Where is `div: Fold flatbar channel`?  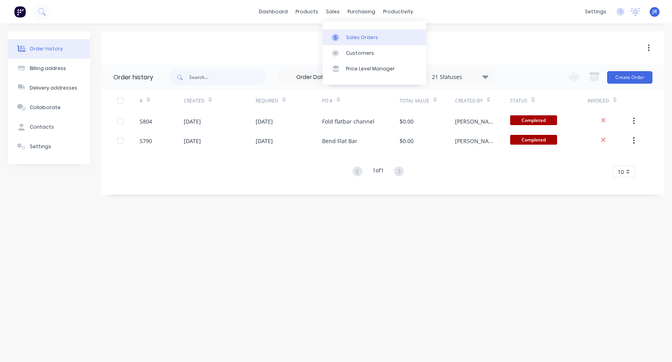 div: Fold flatbar channel is located at coordinates (348, 121).